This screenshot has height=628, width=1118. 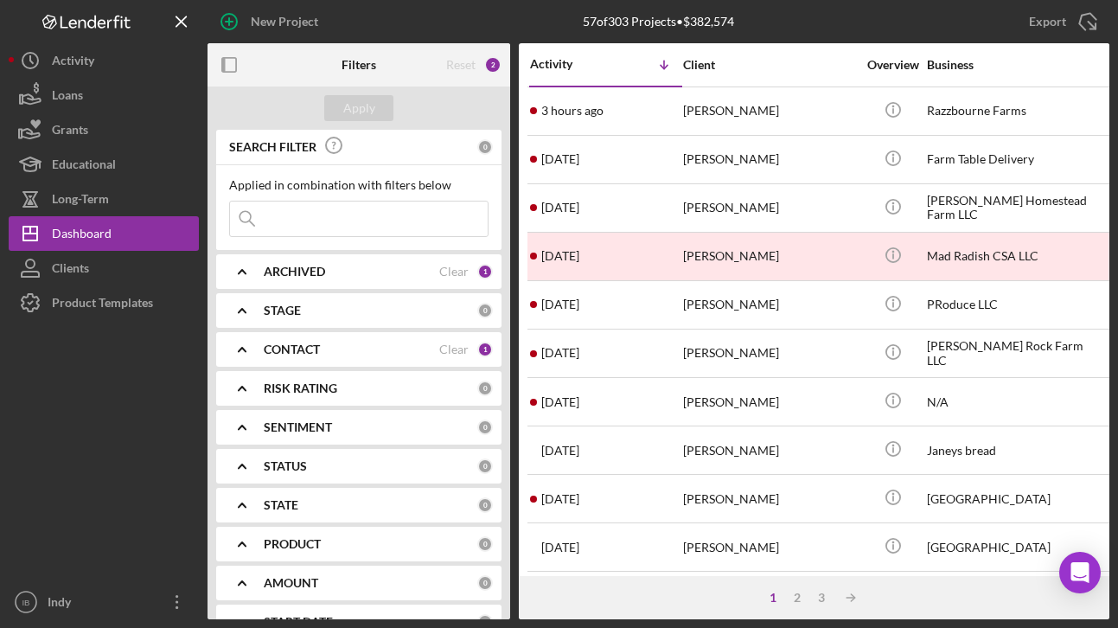 I want to click on time: 2025-01-13 16:26, so click(x=560, y=450).